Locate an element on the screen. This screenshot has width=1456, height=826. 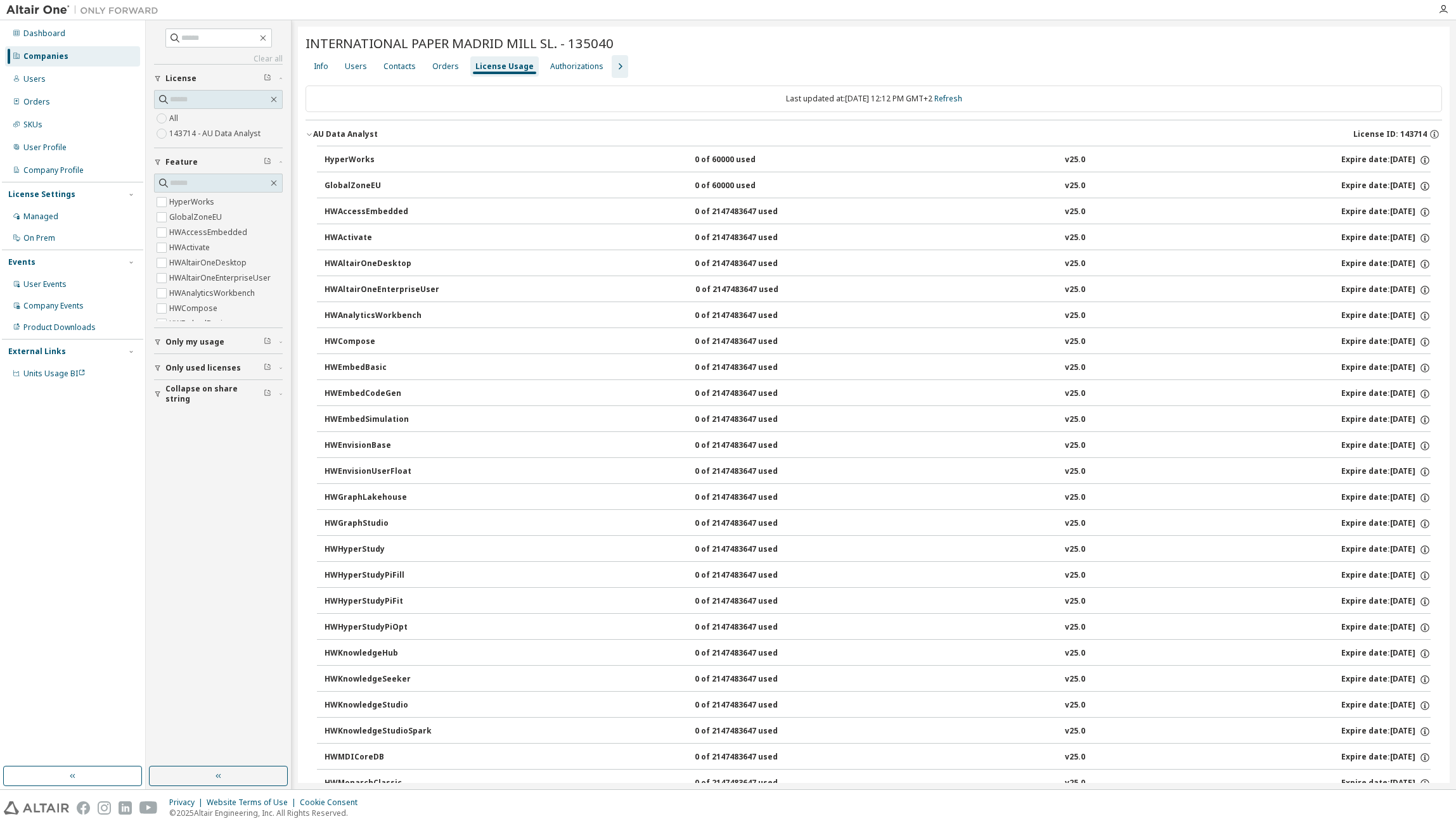
img: facebook.svg is located at coordinates (83, 808).